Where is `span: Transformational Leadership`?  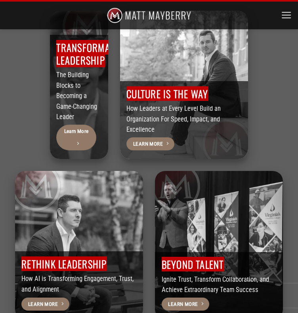
span: Transformational Leadership is located at coordinates (97, 53).